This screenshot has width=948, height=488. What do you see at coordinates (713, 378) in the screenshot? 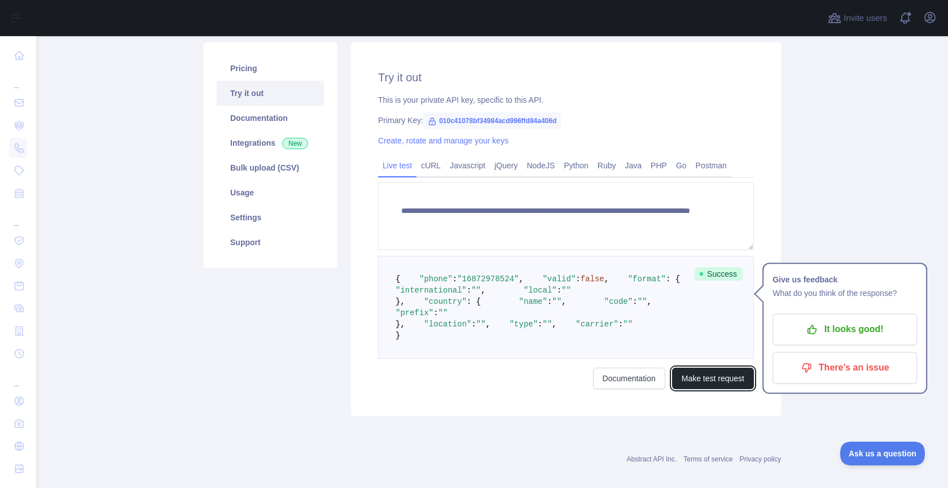
I see `button: Make test request` at bounding box center [713, 378].